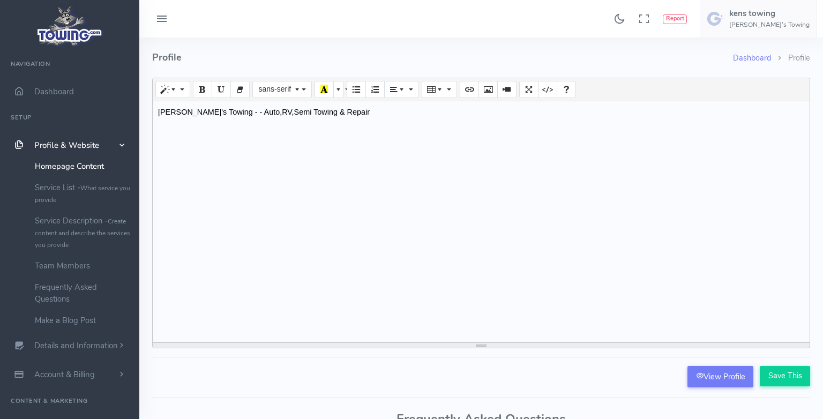  Describe the element at coordinates (324, 90) in the screenshot. I see `button: Recent Color` at that location.